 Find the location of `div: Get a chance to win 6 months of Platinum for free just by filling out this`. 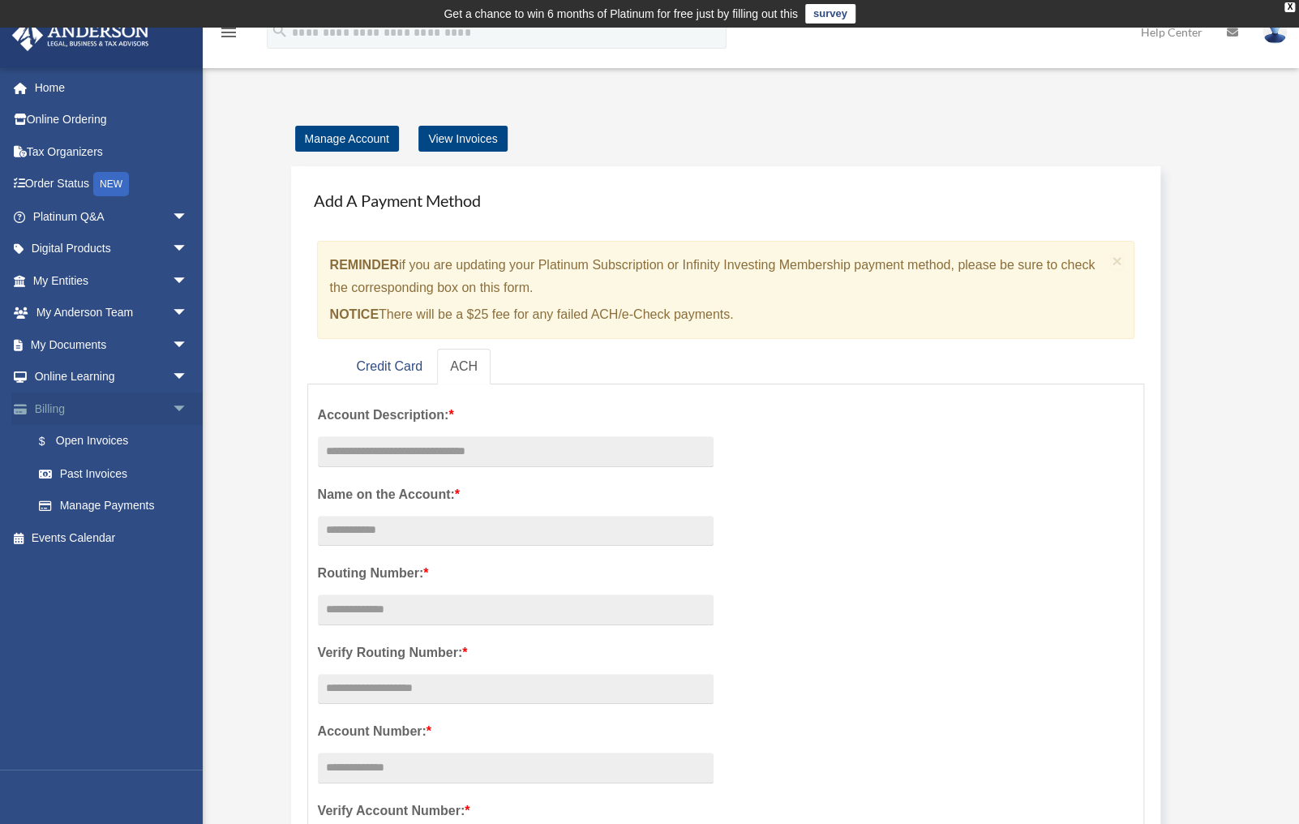

div: Get a chance to win 6 months of Platinum for free just by filling out this is located at coordinates (620, 14).